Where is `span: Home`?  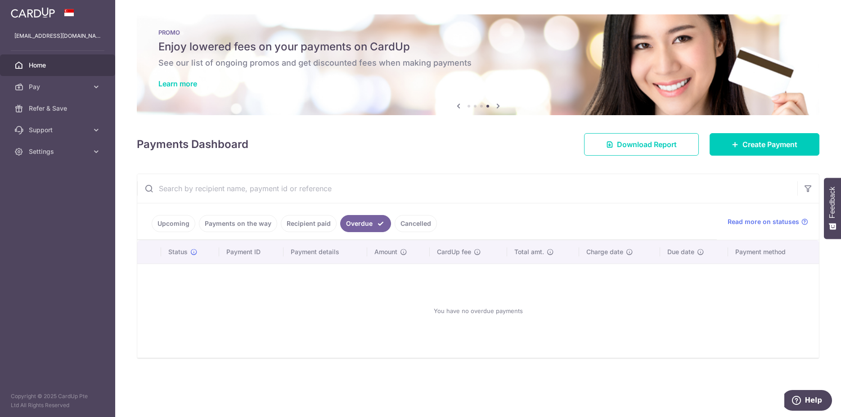 span: Home is located at coordinates (58, 65).